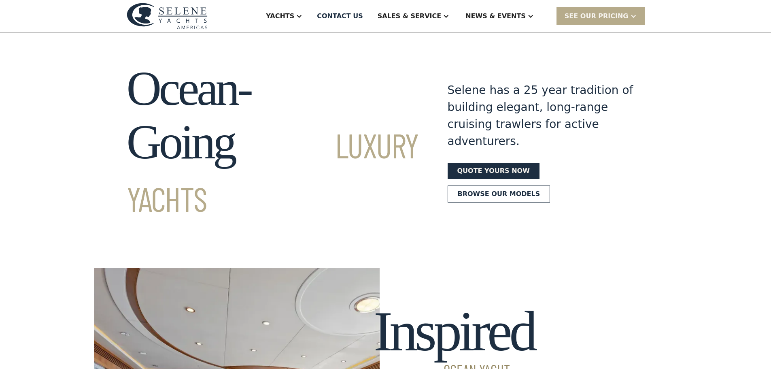 The height and width of the screenshot is (369, 771). What do you see at coordinates (167, 16) in the screenshot?
I see `img: logo` at bounding box center [167, 16].